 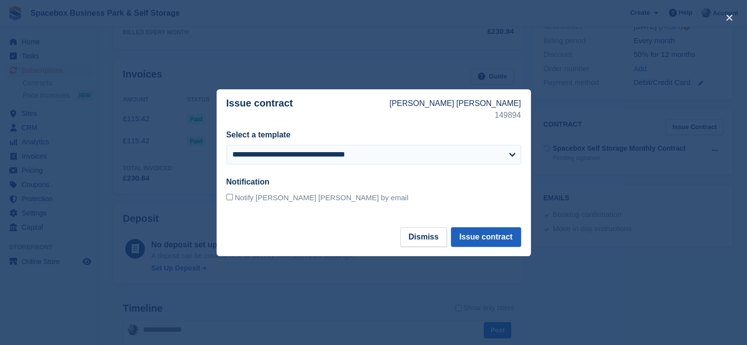 What do you see at coordinates (248, 182) in the screenshot?
I see `label: Notification` at bounding box center [248, 182].